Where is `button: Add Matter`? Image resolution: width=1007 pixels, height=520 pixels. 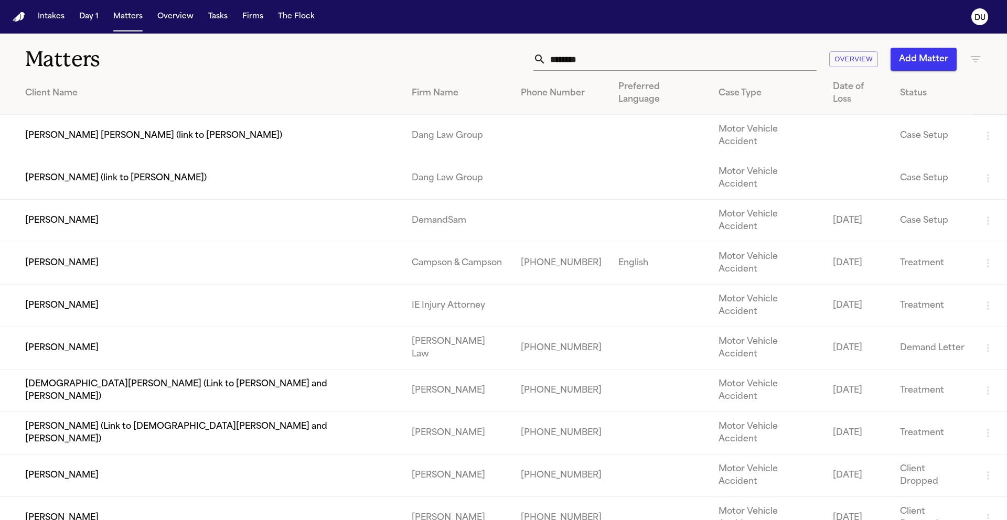
button: Add Matter is located at coordinates (924, 59).